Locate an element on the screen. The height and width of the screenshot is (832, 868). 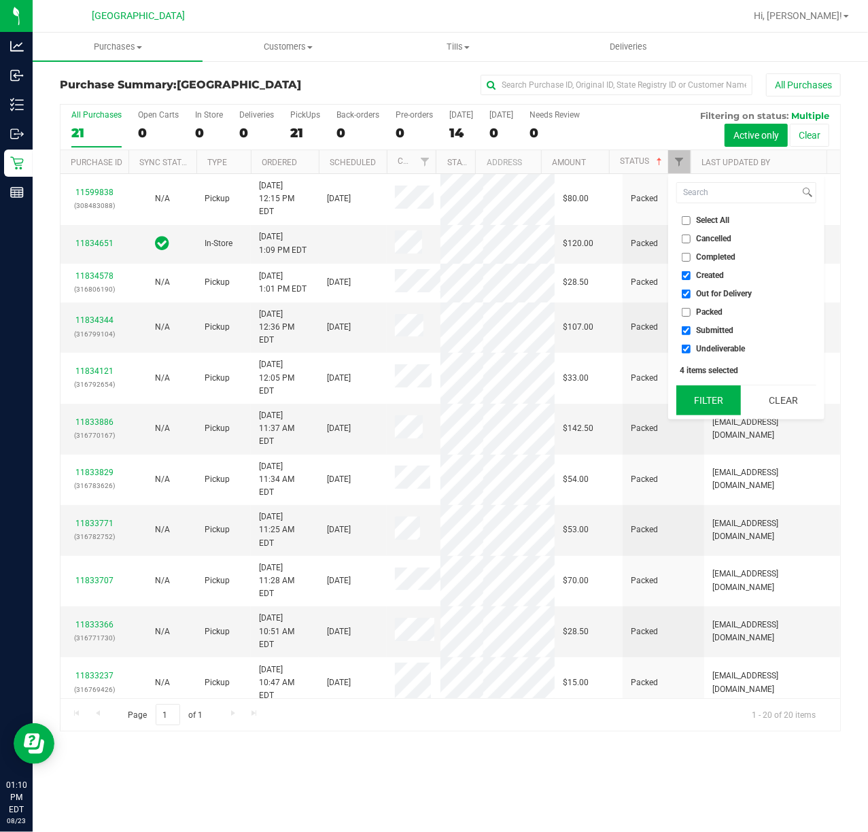
p: 08/23 is located at coordinates (16, 821).